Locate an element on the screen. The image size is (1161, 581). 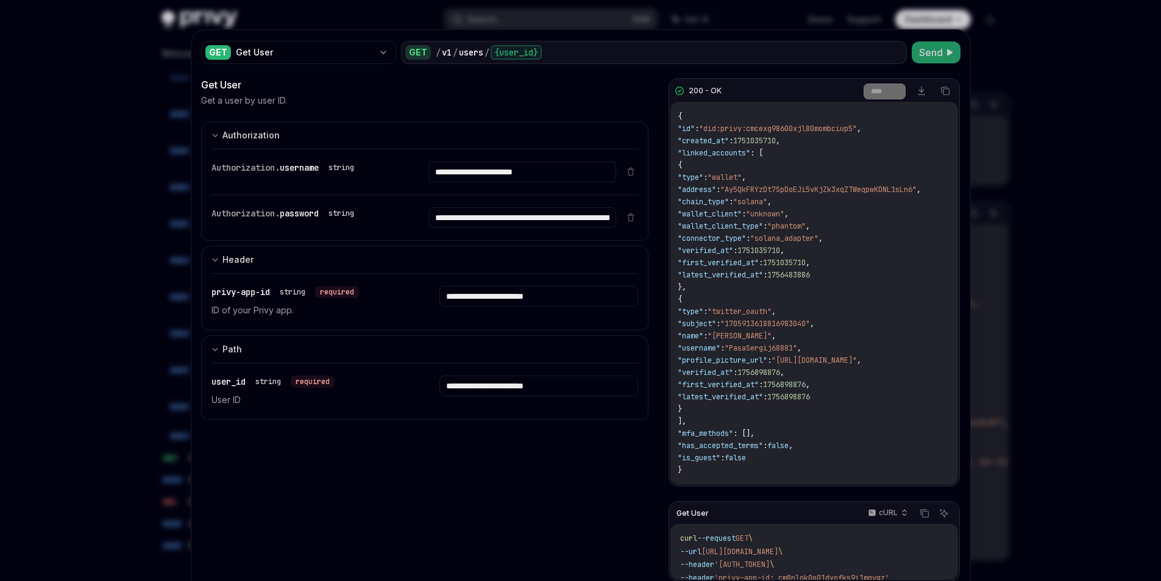
button: GETGet User is located at coordinates (299, 52).